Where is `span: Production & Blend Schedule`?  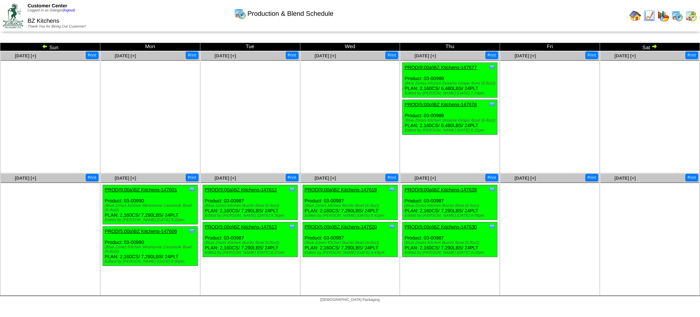
span: Production & Blend Schedule is located at coordinates (290, 14).